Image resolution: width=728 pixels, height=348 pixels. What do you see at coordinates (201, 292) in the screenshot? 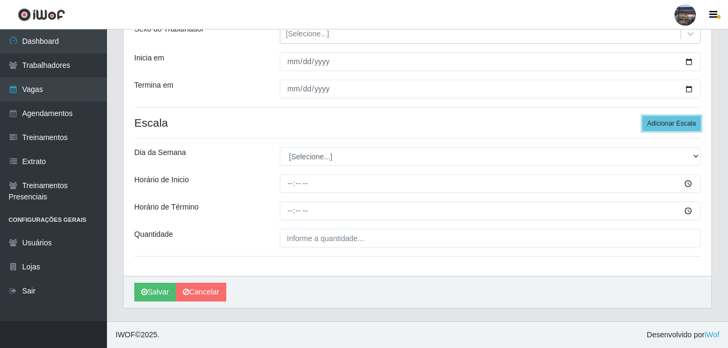
I see `a: Cancelar` at bounding box center [201, 292].